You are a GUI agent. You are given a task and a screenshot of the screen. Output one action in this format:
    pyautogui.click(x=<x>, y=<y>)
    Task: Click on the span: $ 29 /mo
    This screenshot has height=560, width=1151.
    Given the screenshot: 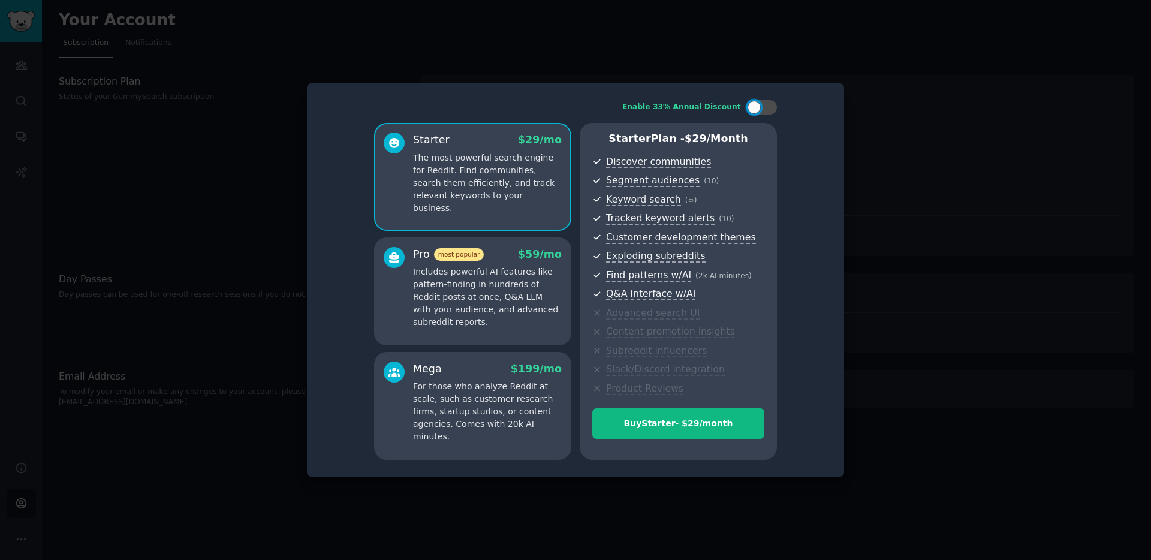 What is the action you would take?
    pyautogui.click(x=539, y=140)
    